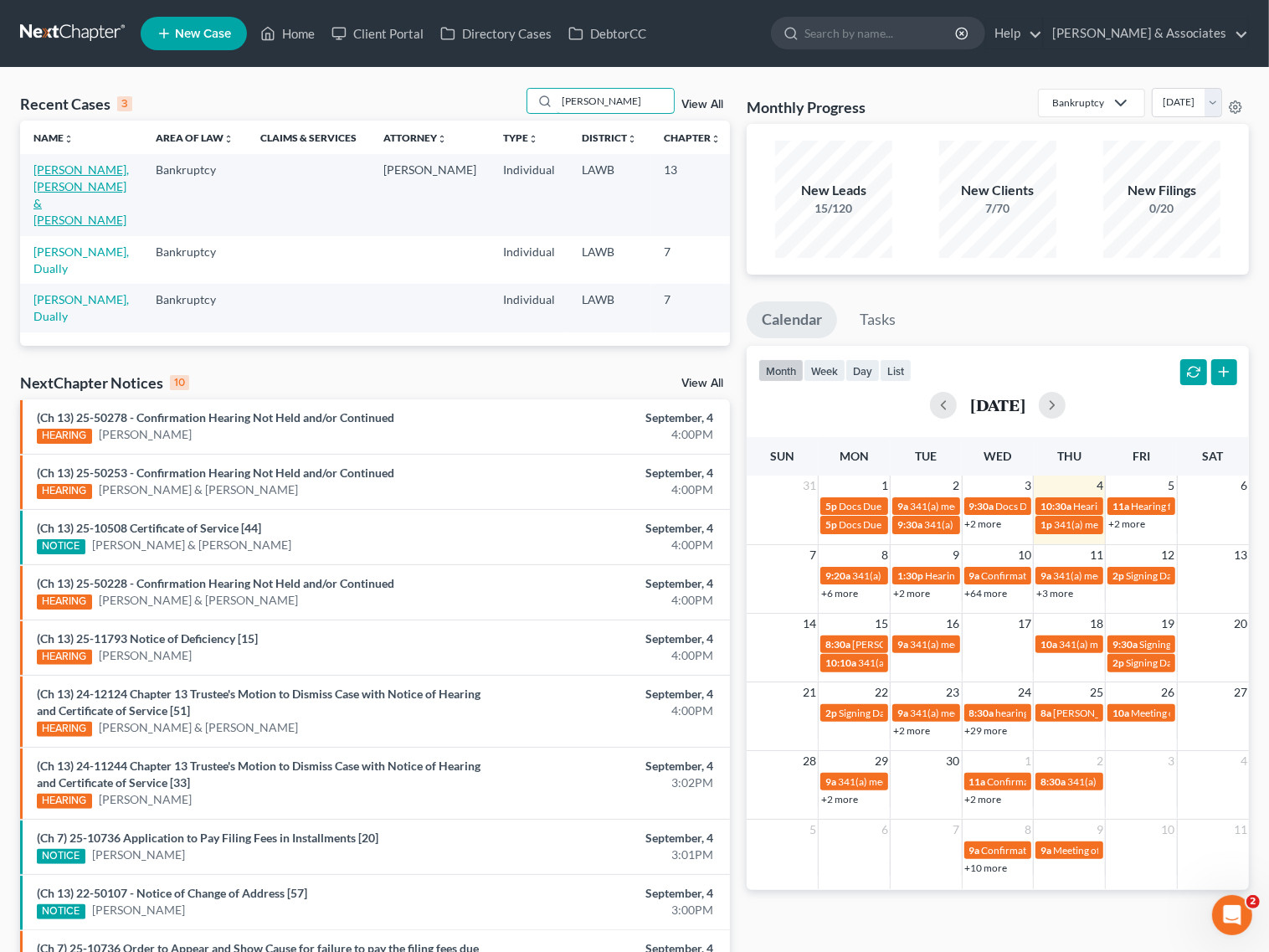 This screenshot has width=1269, height=952. I want to click on span: Sat, so click(1213, 455).